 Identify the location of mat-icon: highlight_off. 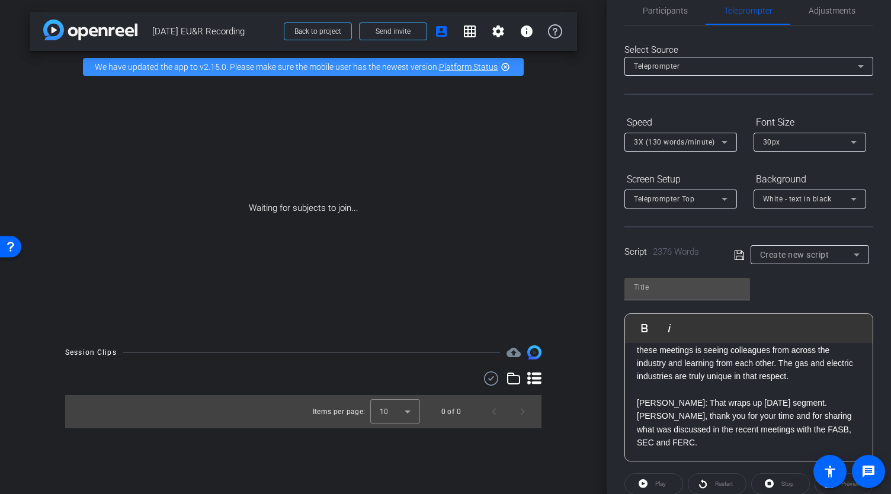
(505, 67).